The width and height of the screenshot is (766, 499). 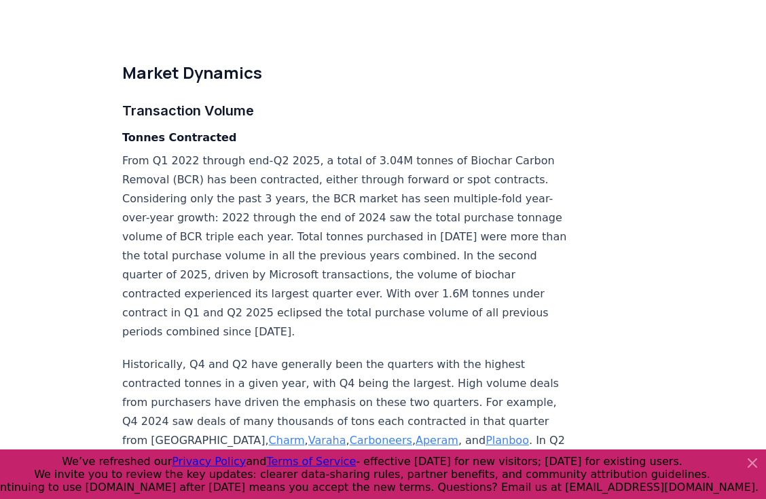 What do you see at coordinates (327, 440) in the screenshot?
I see `a: Varaha` at bounding box center [327, 440].